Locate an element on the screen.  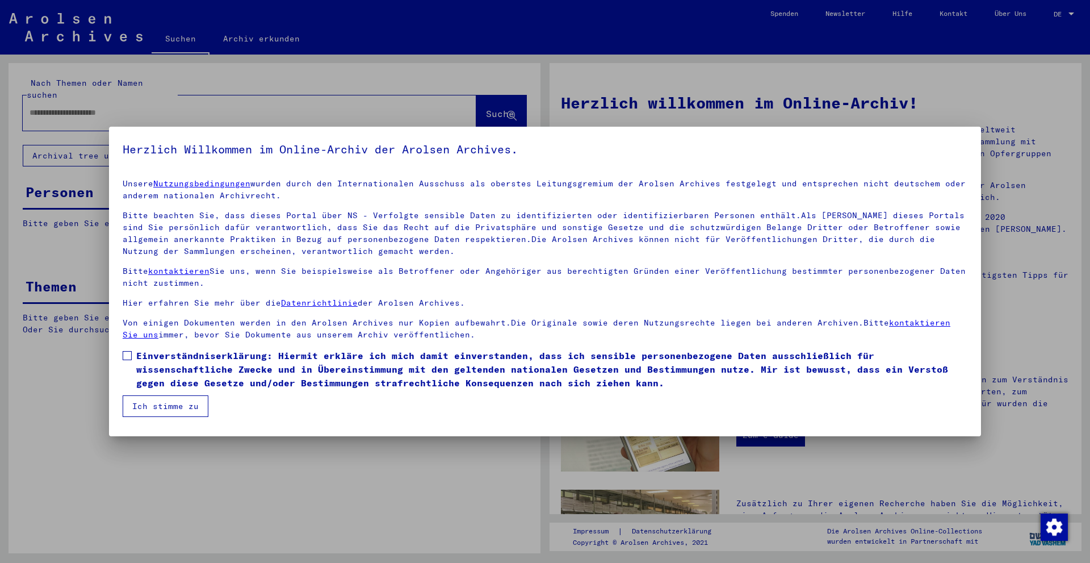
a: kontaktieren is located at coordinates (179, 271).